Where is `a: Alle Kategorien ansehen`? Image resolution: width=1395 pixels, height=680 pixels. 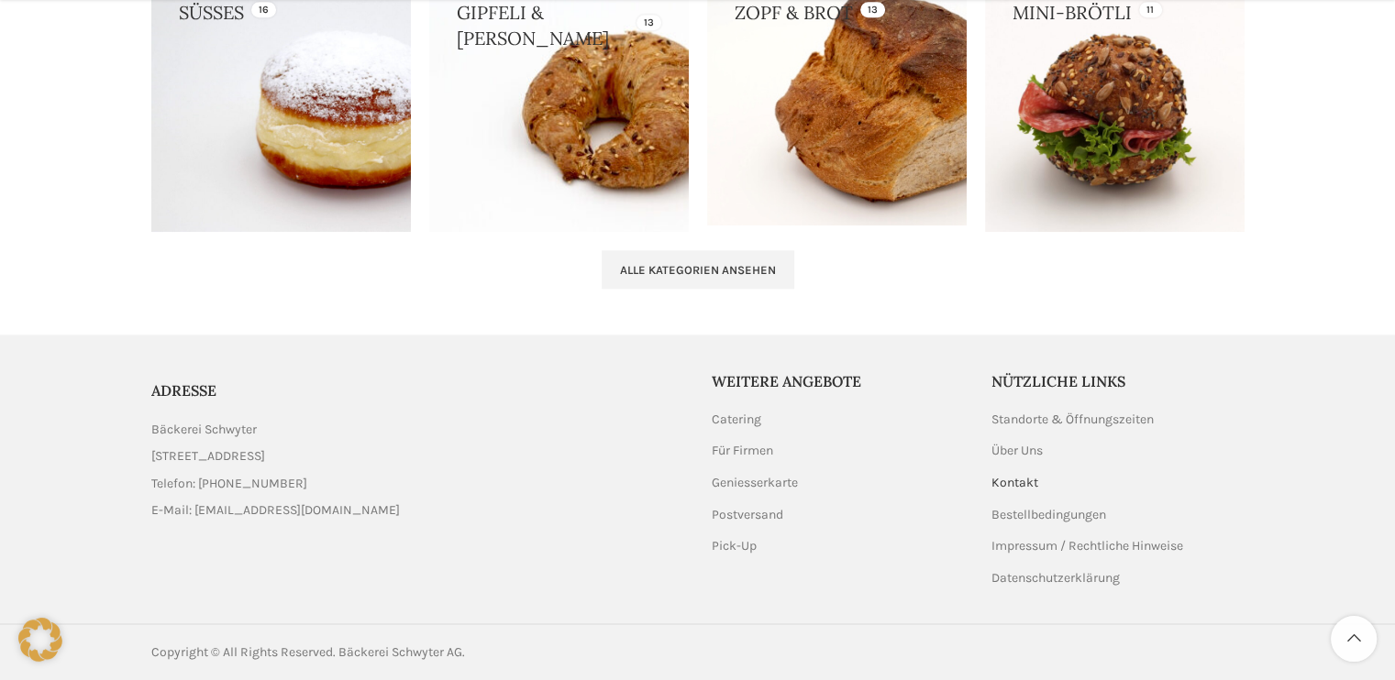 a: Alle Kategorien ansehen is located at coordinates (698, 270).